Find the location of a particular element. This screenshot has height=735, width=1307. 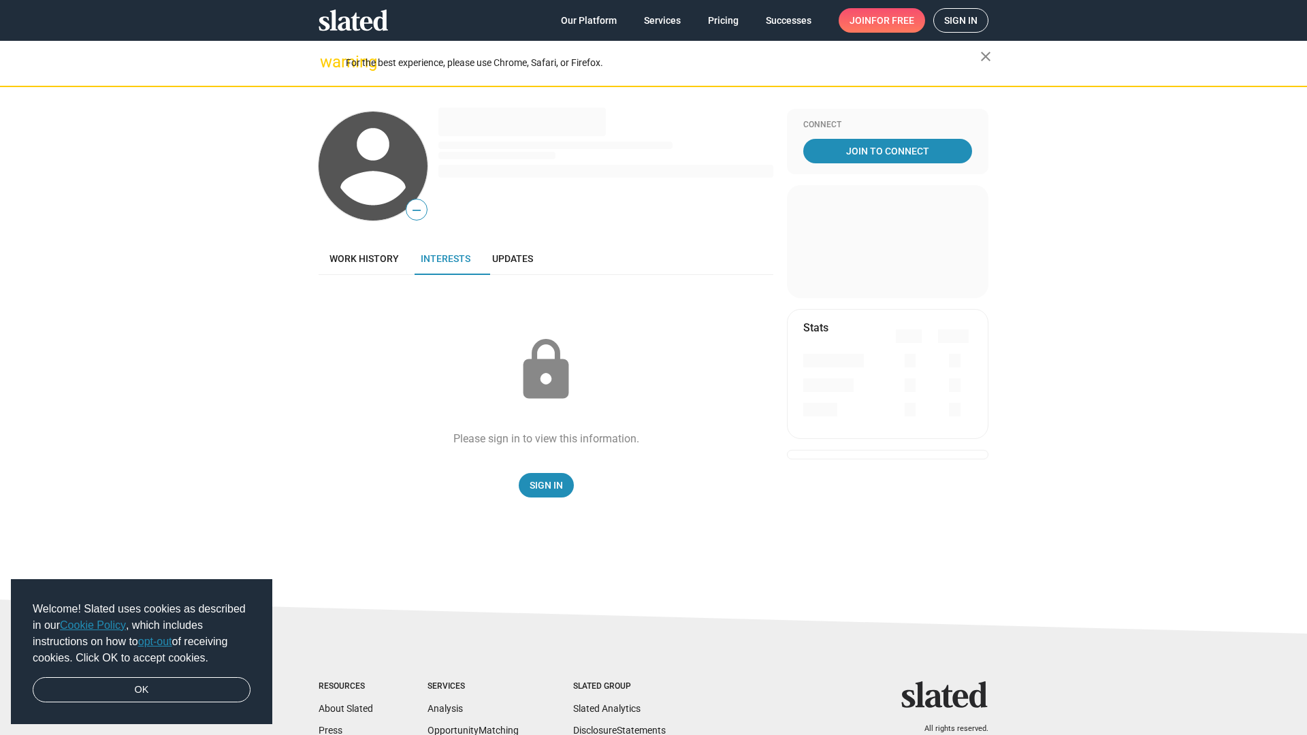

a: About Slated is located at coordinates (346, 709).